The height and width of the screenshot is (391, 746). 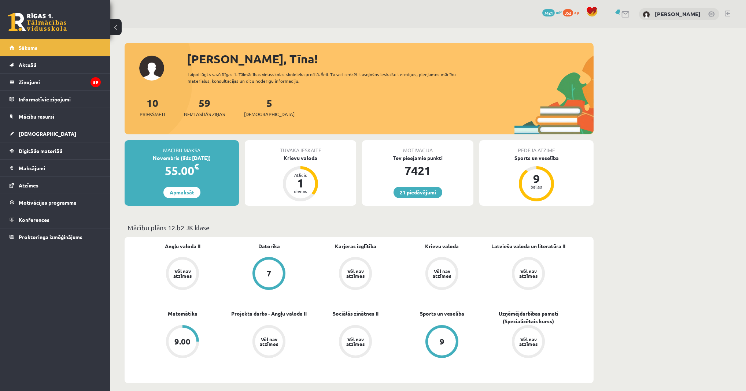 I want to click on div: 55.00, so click(x=182, y=171).